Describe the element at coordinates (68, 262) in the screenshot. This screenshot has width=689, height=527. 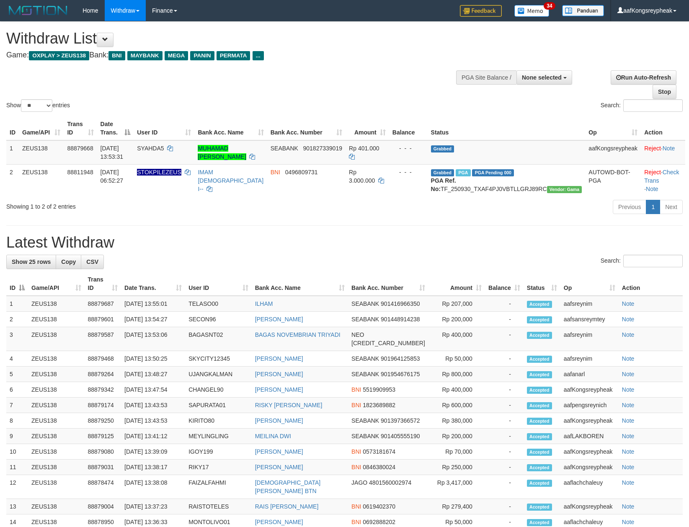
I see `a: Copy` at that location.